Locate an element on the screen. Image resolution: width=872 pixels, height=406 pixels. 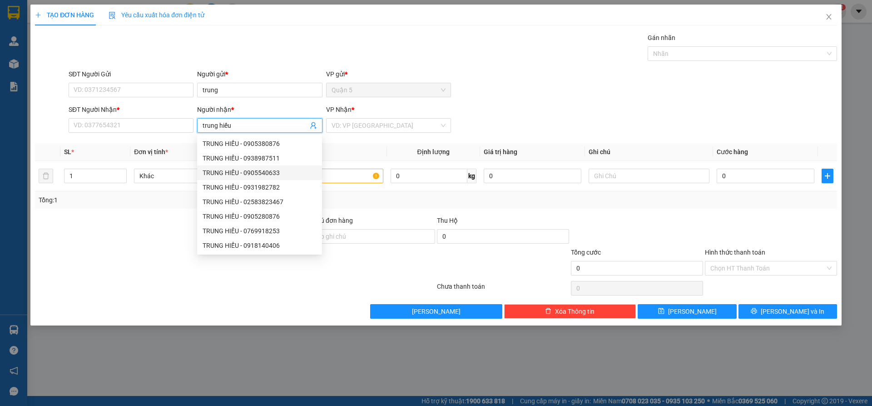
label: Hình thức thanh toán is located at coordinates (735, 252).